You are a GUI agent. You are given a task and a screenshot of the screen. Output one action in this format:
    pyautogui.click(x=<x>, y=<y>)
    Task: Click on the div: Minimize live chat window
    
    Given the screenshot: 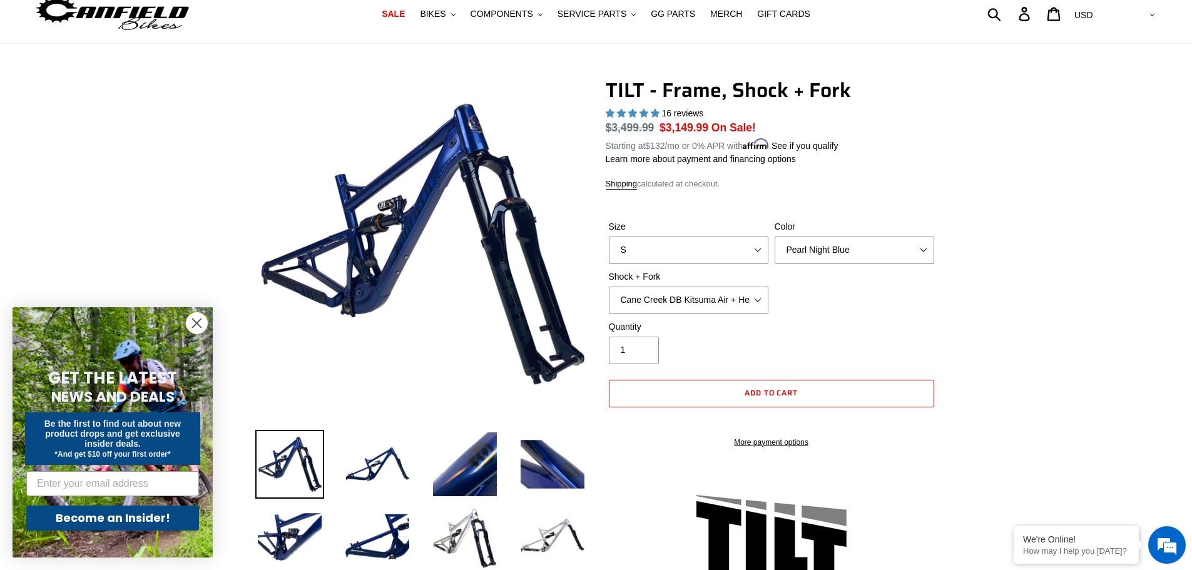 What is the action you would take?
    pyautogui.click(x=220, y=21)
    